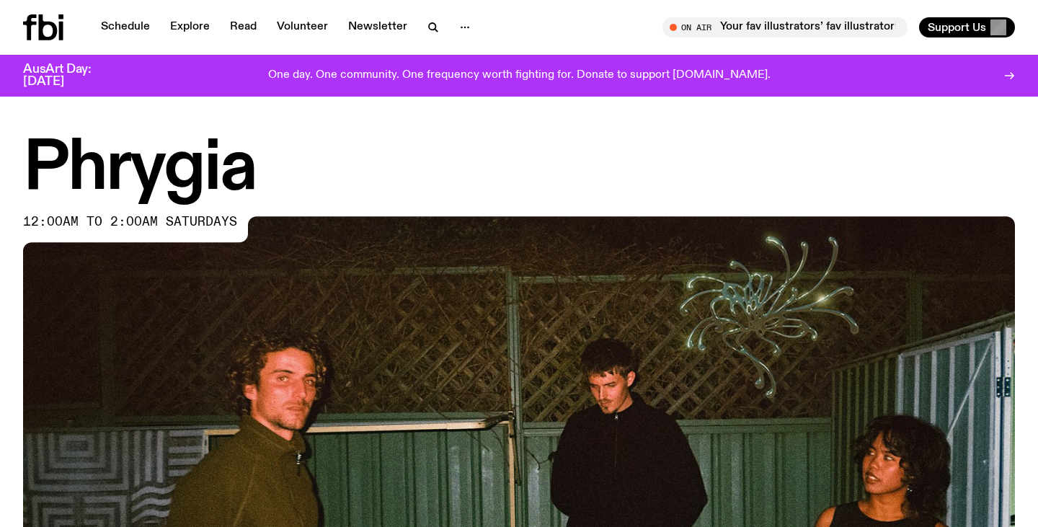  Describe the element at coordinates (378, 27) in the screenshot. I see `a: Newsletter` at that location.